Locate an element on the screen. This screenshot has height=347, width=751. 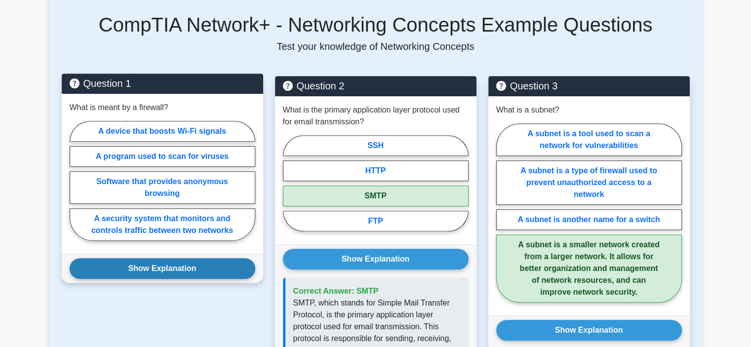
label: HTTP is located at coordinates (376, 171).